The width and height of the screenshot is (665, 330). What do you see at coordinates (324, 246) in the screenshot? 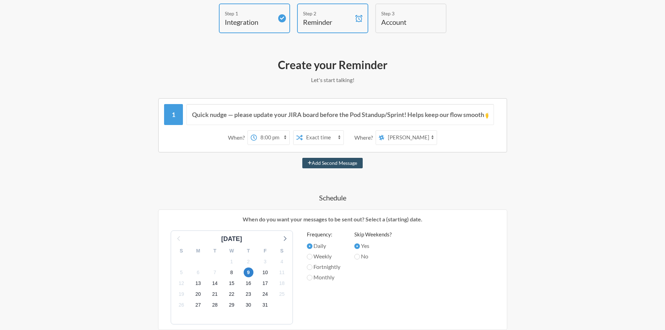
I see `label: Daily` at bounding box center [324, 246].